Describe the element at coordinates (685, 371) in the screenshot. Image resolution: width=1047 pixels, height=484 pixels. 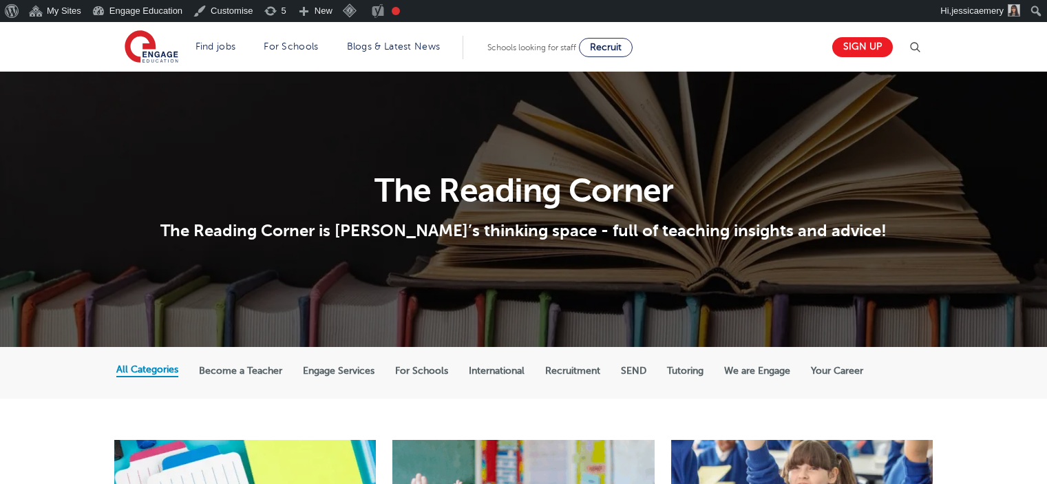
I see `label: Tutoring` at that location.